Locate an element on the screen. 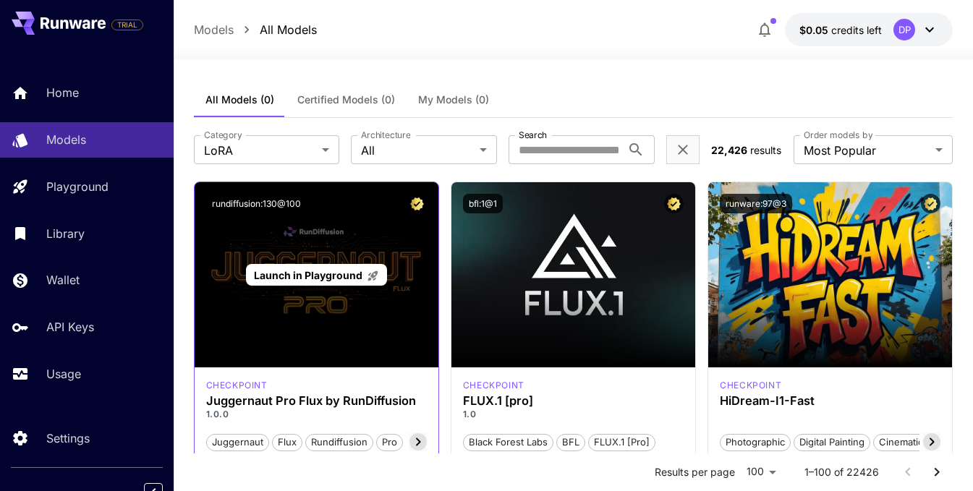 The image size is (973, 491). button: FLUX.1 [pro] is located at coordinates (621, 442).